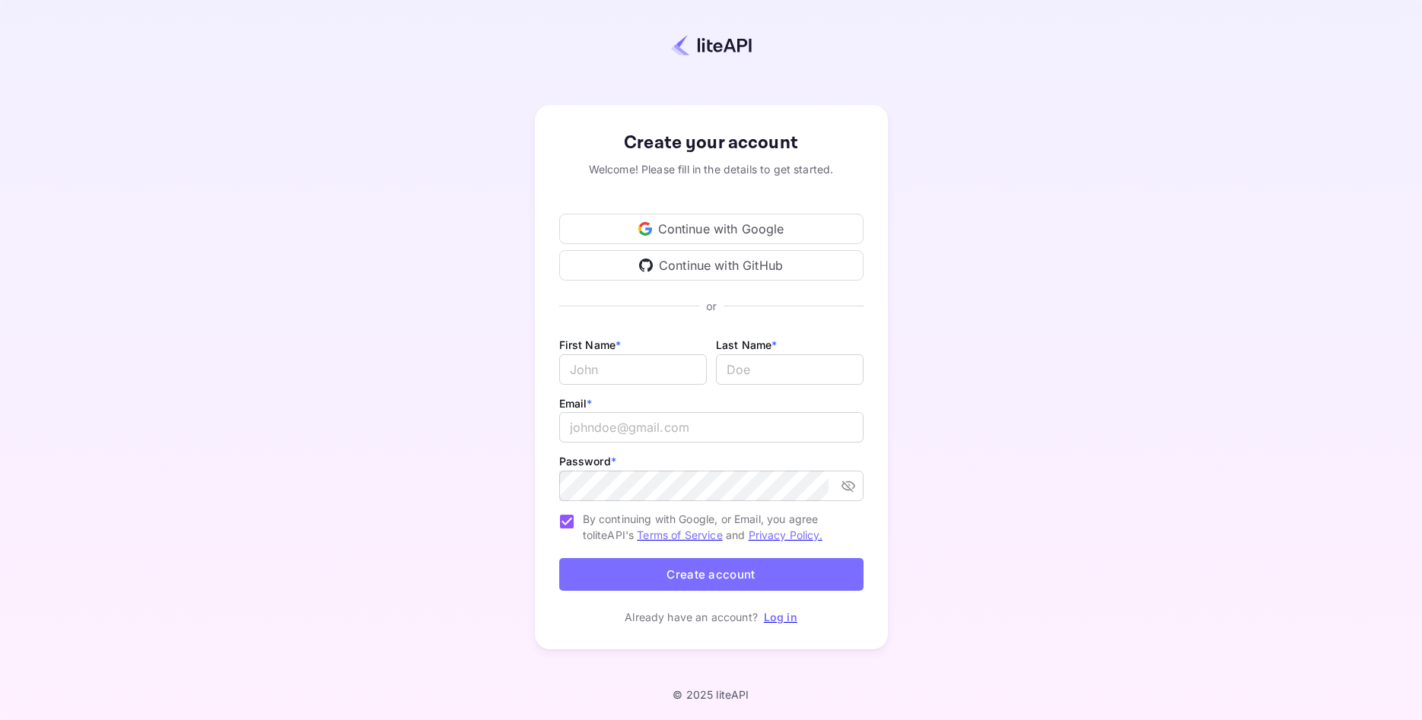  What do you see at coordinates (848, 486) in the screenshot?
I see `button: toggle password visibility` at bounding box center [848, 486].